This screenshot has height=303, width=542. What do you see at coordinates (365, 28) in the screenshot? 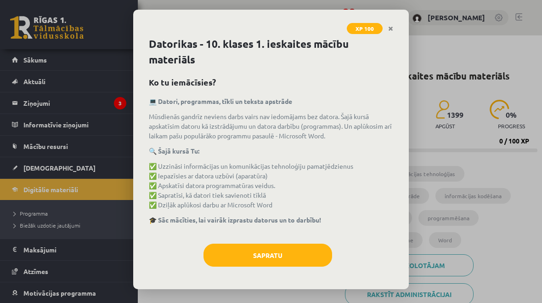
I see `span: XP 100` at bounding box center [365, 28].